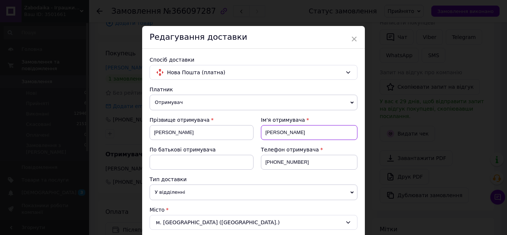 The image size is (507, 235). What do you see at coordinates (254, 60) in the screenshot?
I see `div: Спосіб доставки` at bounding box center [254, 60].